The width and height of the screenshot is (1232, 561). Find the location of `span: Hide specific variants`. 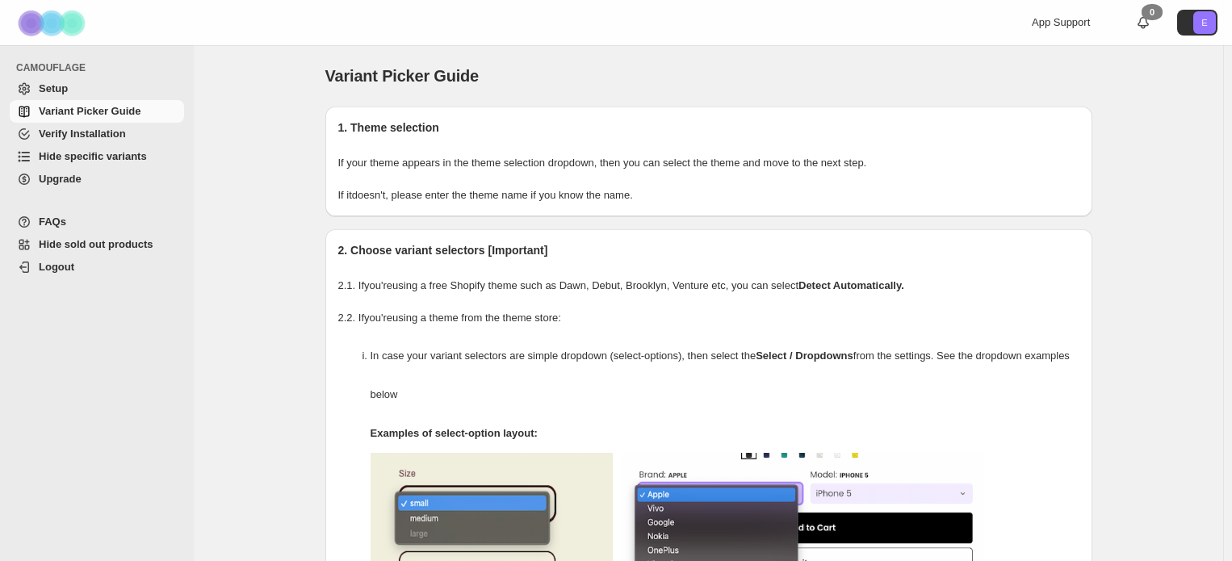

span: Hide specific variants is located at coordinates (93, 156).